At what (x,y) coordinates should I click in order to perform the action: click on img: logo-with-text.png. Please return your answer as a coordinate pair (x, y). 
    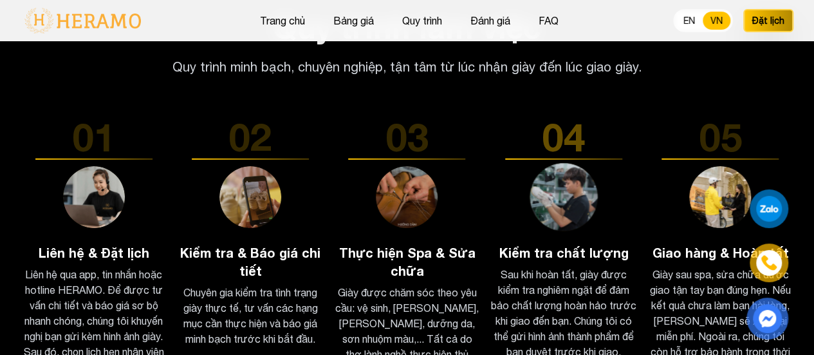
    Looking at the image, I should click on (82, 21).